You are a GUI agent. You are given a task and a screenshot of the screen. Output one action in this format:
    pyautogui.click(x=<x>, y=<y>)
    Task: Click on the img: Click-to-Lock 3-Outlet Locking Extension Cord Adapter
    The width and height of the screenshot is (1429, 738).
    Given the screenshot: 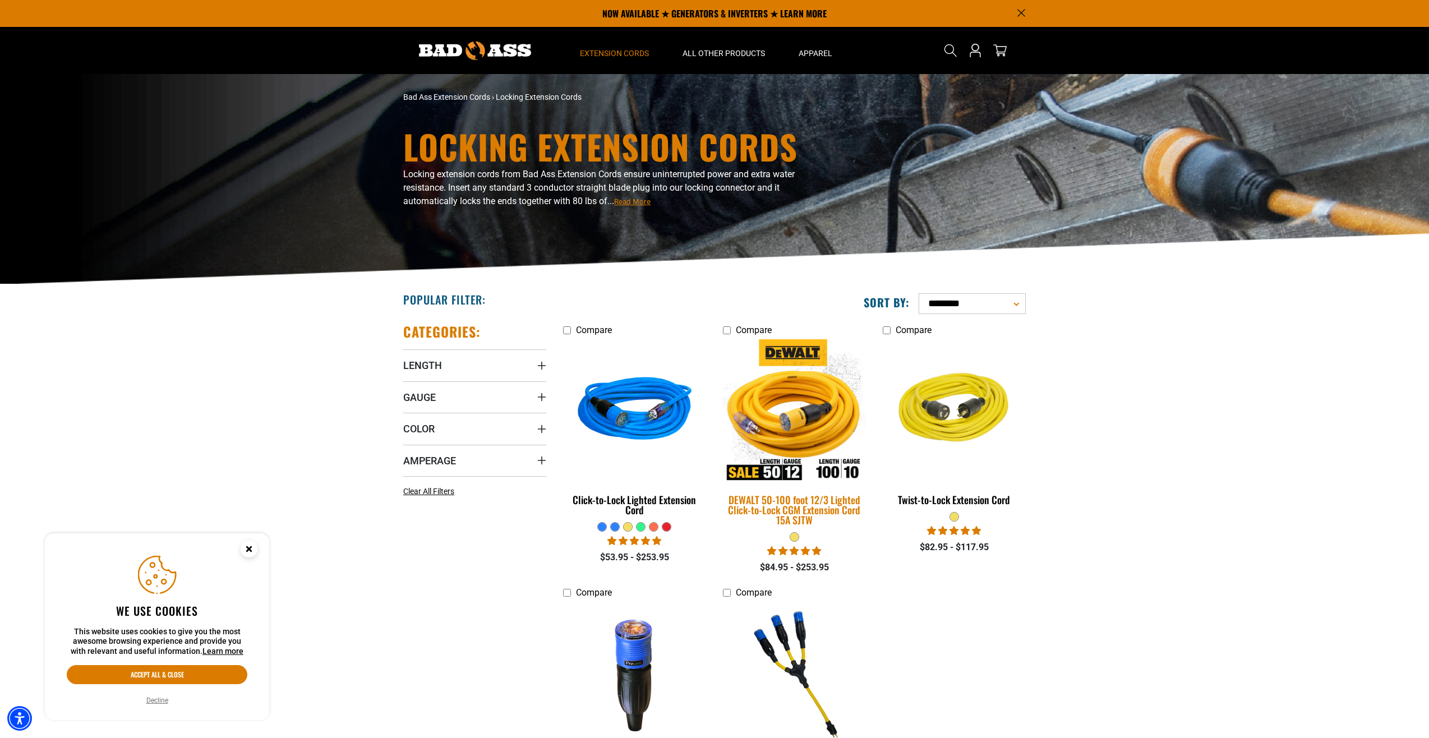 What is the action you would take?
    pyautogui.click(x=794, y=673)
    